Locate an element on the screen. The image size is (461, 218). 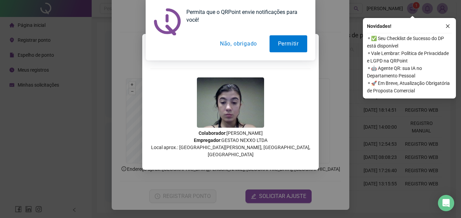
button: Permitir is located at coordinates (288, 44).